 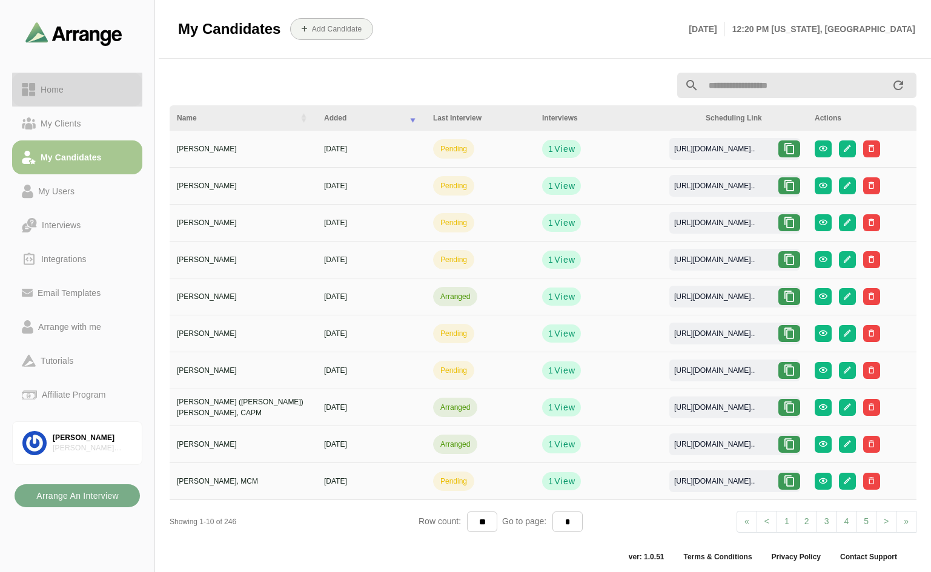 I want to click on div: Actions, so click(x=862, y=118).